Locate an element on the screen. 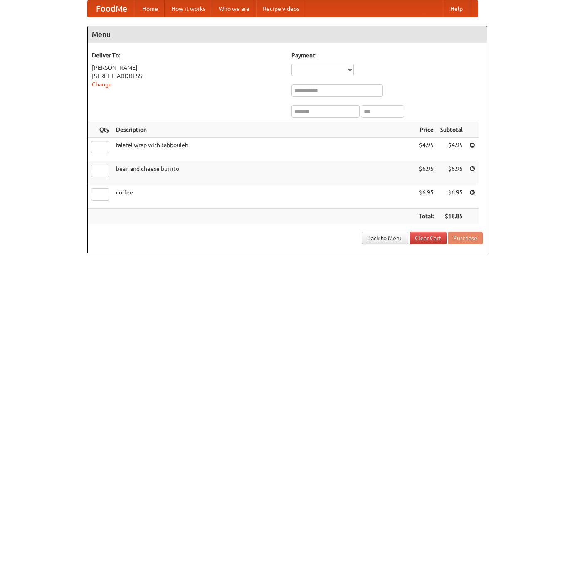 The height and width of the screenshot is (588, 565). td: bean and cheese burrito is located at coordinates (264, 173).